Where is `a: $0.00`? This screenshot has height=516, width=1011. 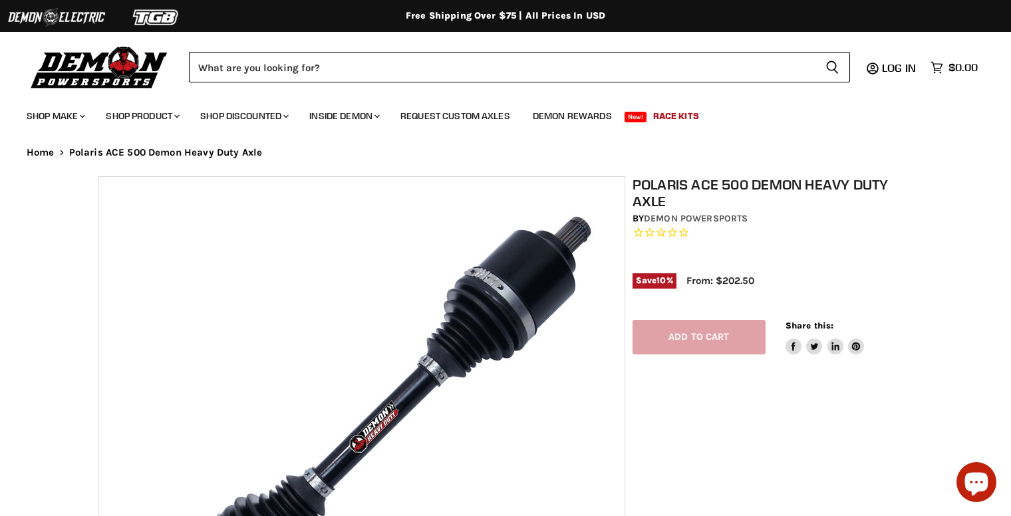 a: $0.00 is located at coordinates (953, 67).